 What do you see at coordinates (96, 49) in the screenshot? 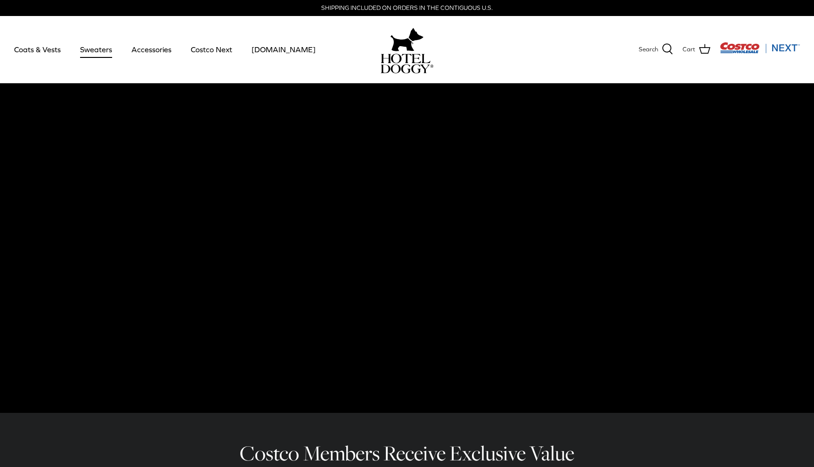
I see `a: Sweaters` at bounding box center [96, 49].